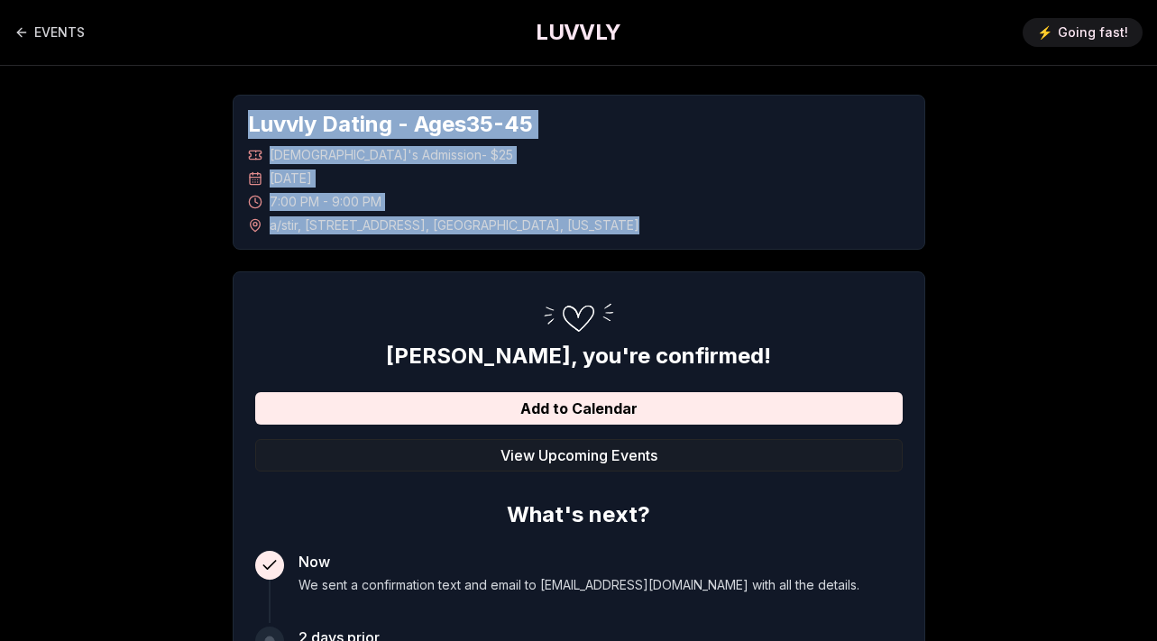 The image size is (1157, 641). Describe the element at coordinates (1093, 32) in the screenshot. I see `span: Going fast!` at that location.